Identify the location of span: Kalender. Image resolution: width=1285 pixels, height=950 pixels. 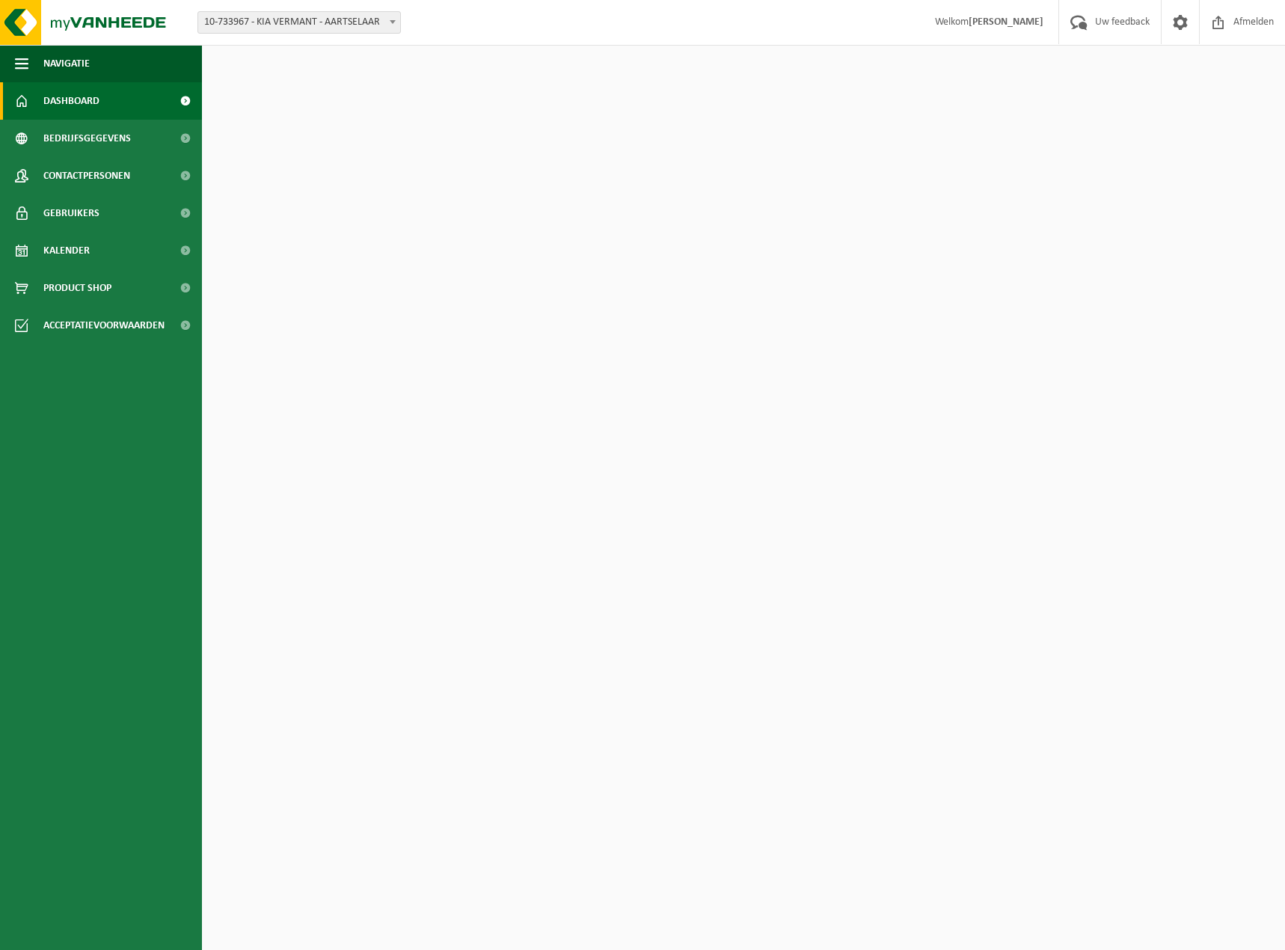
(67, 251).